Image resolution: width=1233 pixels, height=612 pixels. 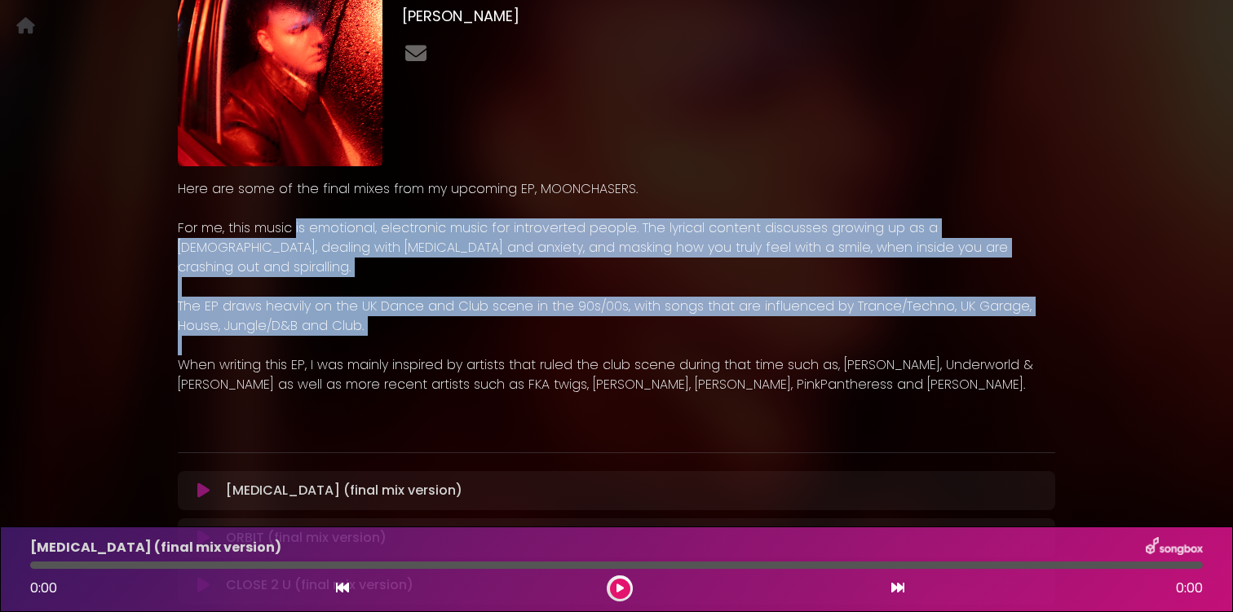 What do you see at coordinates (1174, 548) in the screenshot?
I see `img: songbox-logo-white.png` at bounding box center [1174, 548].